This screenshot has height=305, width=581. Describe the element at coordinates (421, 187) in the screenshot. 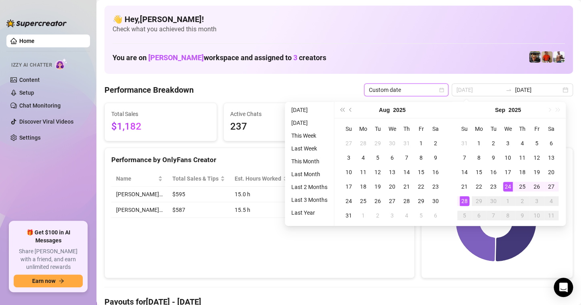

I see `td: 2025-08-22` at that location.